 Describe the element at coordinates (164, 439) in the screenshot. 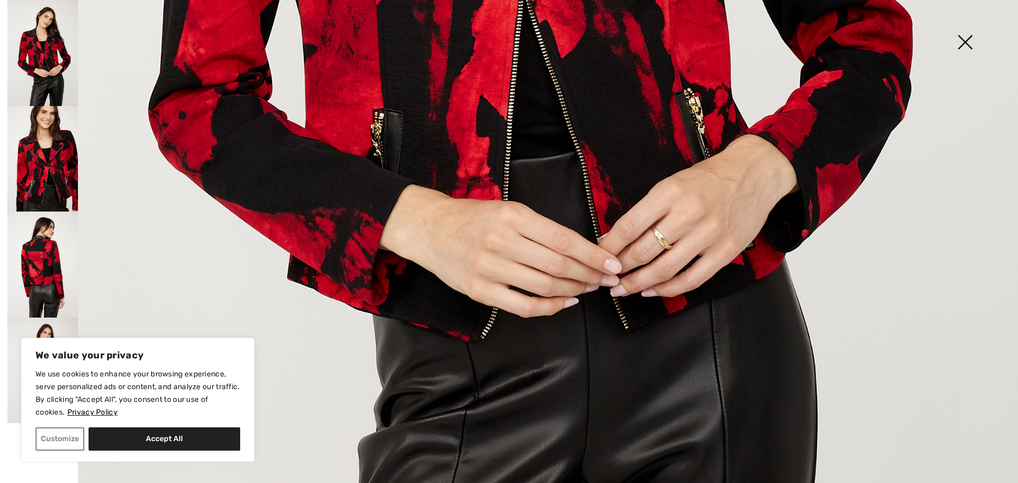

I see `button: Accept All` at that location.